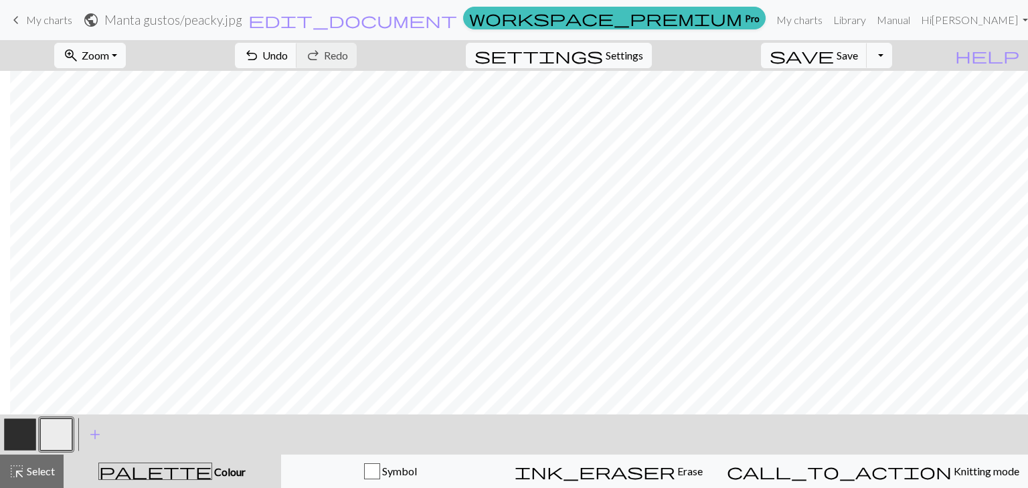 This screenshot has width=1028, height=488. I want to click on span: help, so click(987, 56).